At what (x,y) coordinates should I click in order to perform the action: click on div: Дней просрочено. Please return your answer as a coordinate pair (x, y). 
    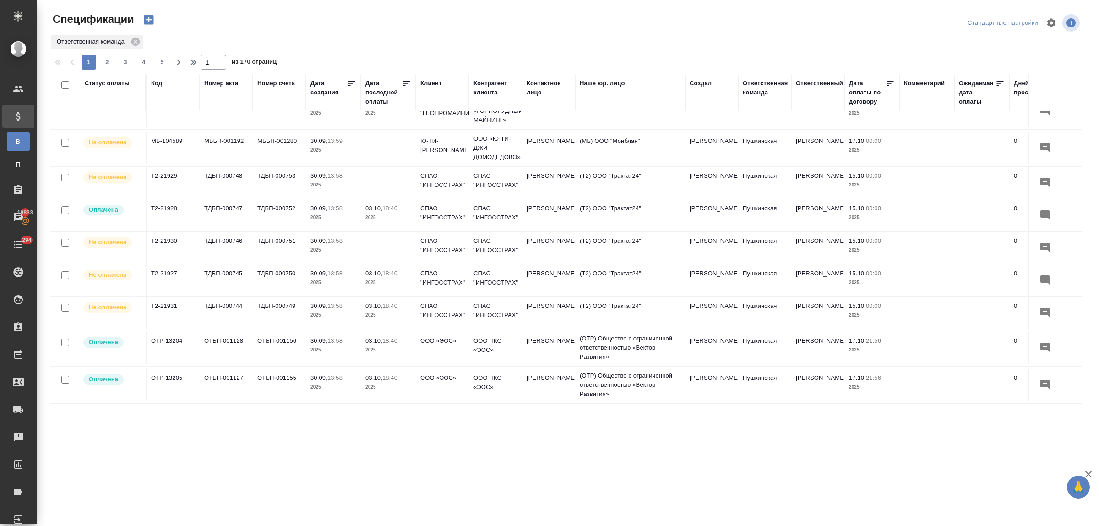
    Looking at the image, I should click on (1036, 88).